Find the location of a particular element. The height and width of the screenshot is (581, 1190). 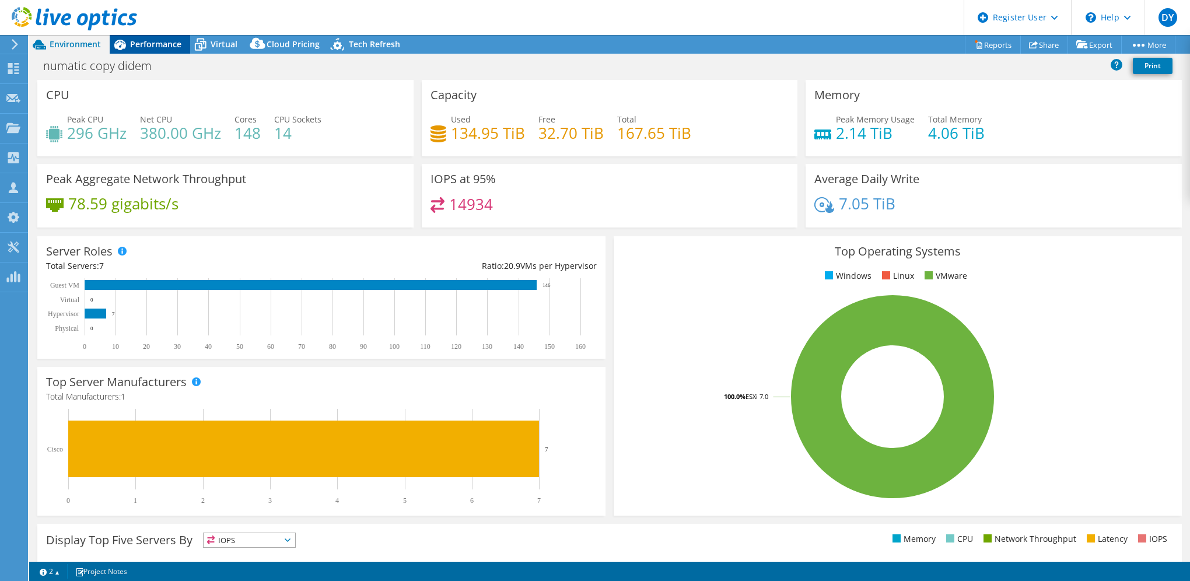

li: IOPS is located at coordinates (1151, 539).